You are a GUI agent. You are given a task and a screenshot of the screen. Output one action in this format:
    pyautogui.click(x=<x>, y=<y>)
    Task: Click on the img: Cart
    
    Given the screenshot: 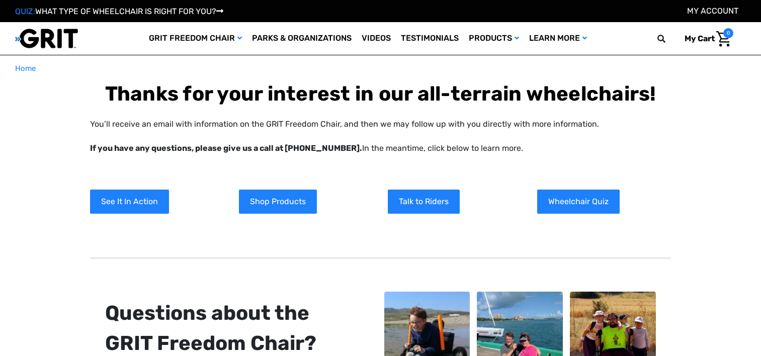 What is the action you would take?
    pyautogui.click(x=724, y=39)
    